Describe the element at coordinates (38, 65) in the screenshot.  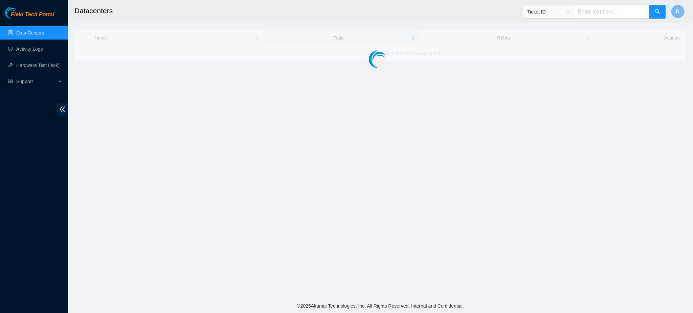
I see `a: Hardware Test (isok)` at that location.